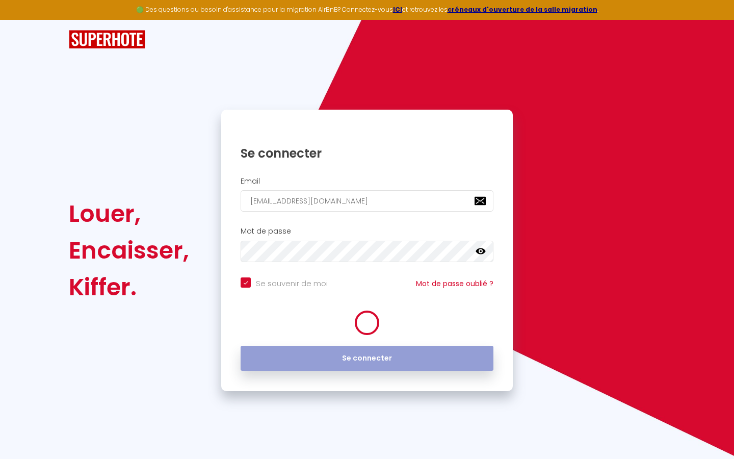 This screenshot has height=459, width=734. What do you see at coordinates (367, 231) in the screenshot?
I see `h2: Mot de passe` at bounding box center [367, 231].